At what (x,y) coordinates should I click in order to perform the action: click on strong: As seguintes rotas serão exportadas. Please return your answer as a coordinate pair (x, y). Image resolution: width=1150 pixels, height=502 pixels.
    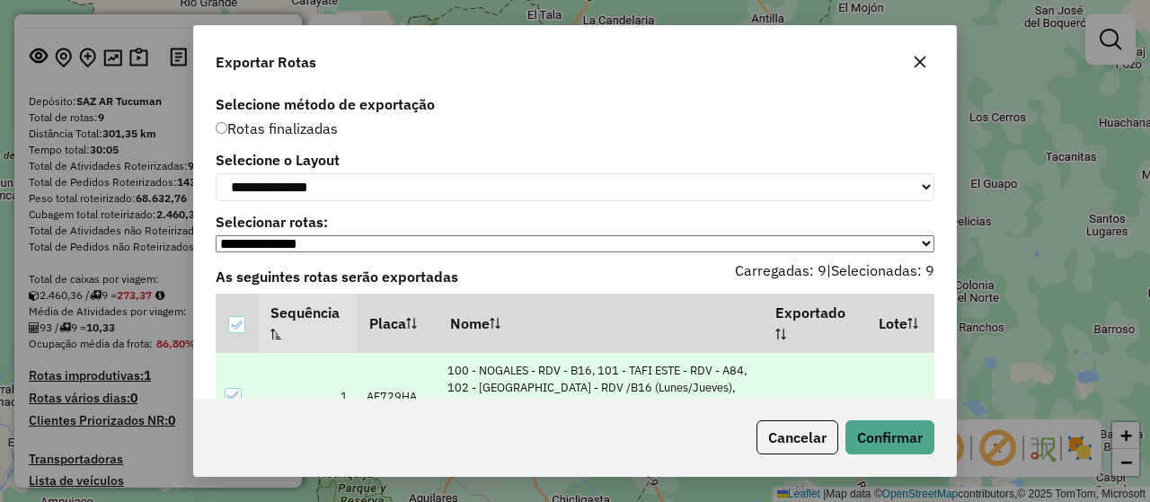
    Looking at the image, I should click on (337, 277).